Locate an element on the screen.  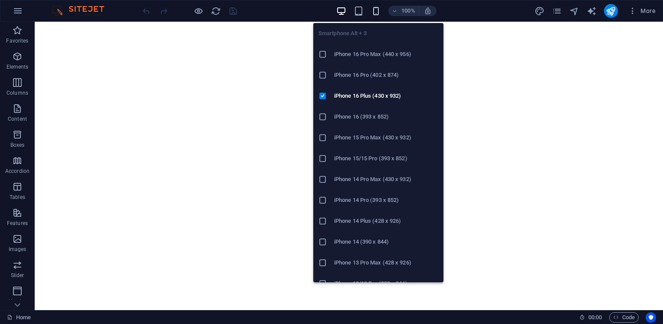
h6: iPhone 14 Pro Max (430 x 932) is located at coordinates (386, 179).